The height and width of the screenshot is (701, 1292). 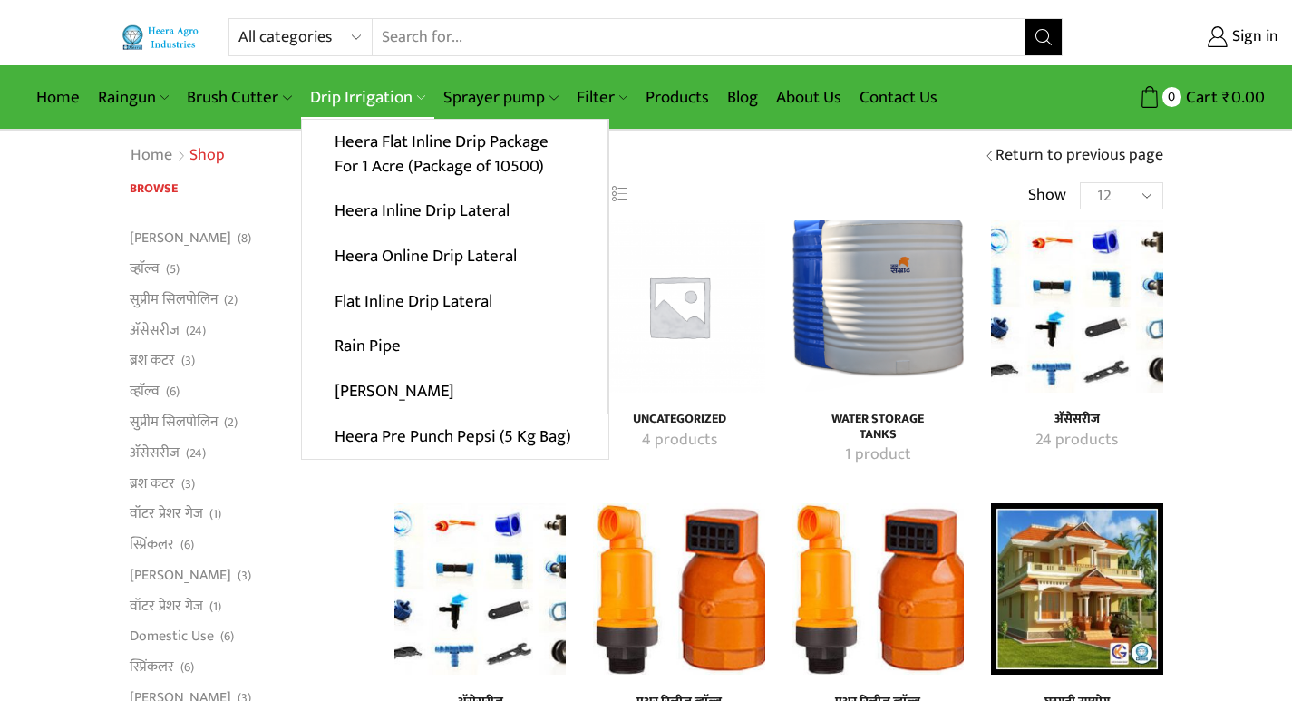 I want to click on h1: Shop, so click(x=207, y=156).